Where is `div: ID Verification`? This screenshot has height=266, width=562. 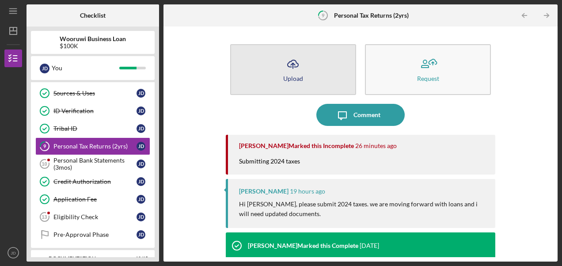
div: ID Verification is located at coordinates (95, 111).